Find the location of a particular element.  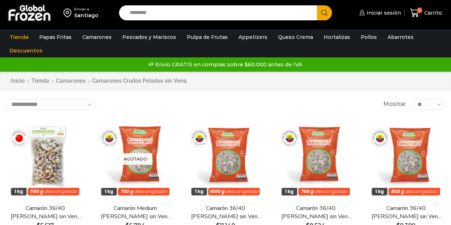

nav: Breadcrumb is located at coordinates (98, 81).